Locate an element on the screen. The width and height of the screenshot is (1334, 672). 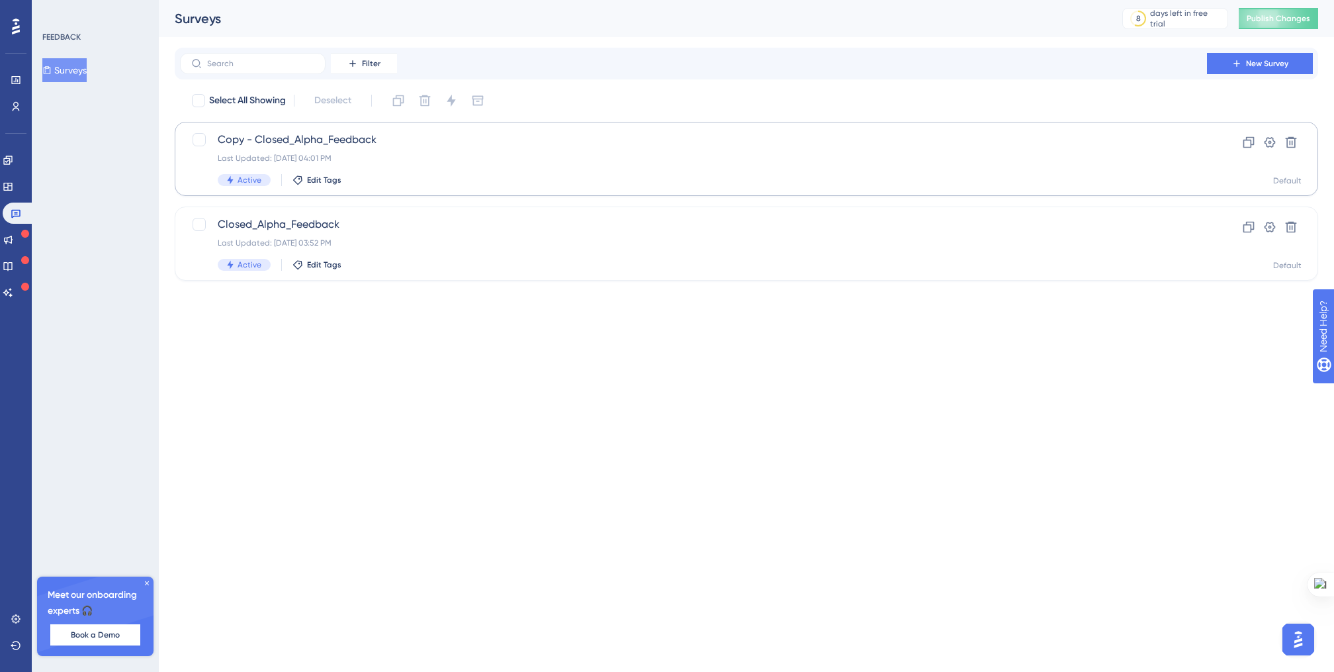
span: Meet our onboarding experts 🎧 is located at coordinates (95, 603).